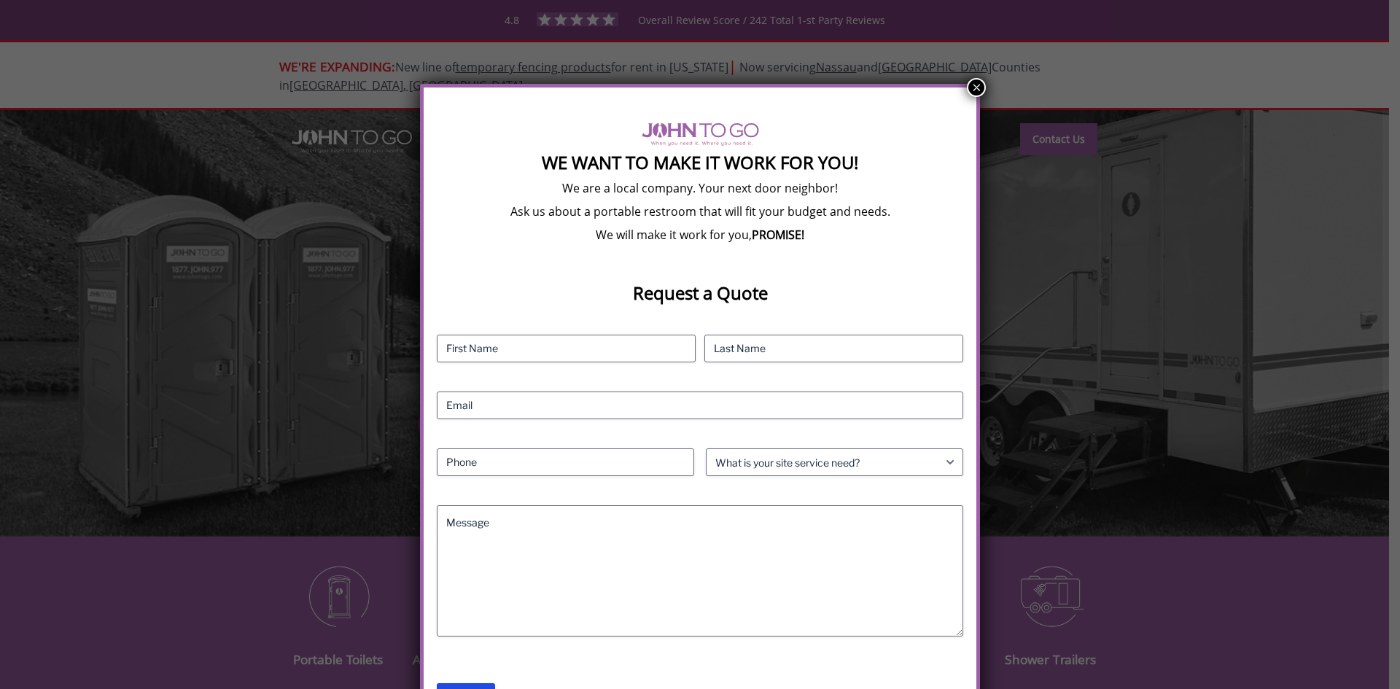 The width and height of the screenshot is (1400, 689). Describe the element at coordinates (700, 292) in the screenshot. I see `strong: Request a Quote` at that location.